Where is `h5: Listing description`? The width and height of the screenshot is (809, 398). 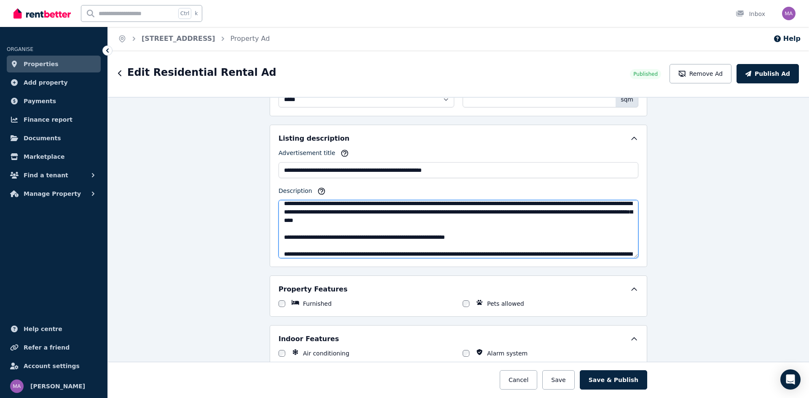 h5: Listing description is located at coordinates (314, 139).